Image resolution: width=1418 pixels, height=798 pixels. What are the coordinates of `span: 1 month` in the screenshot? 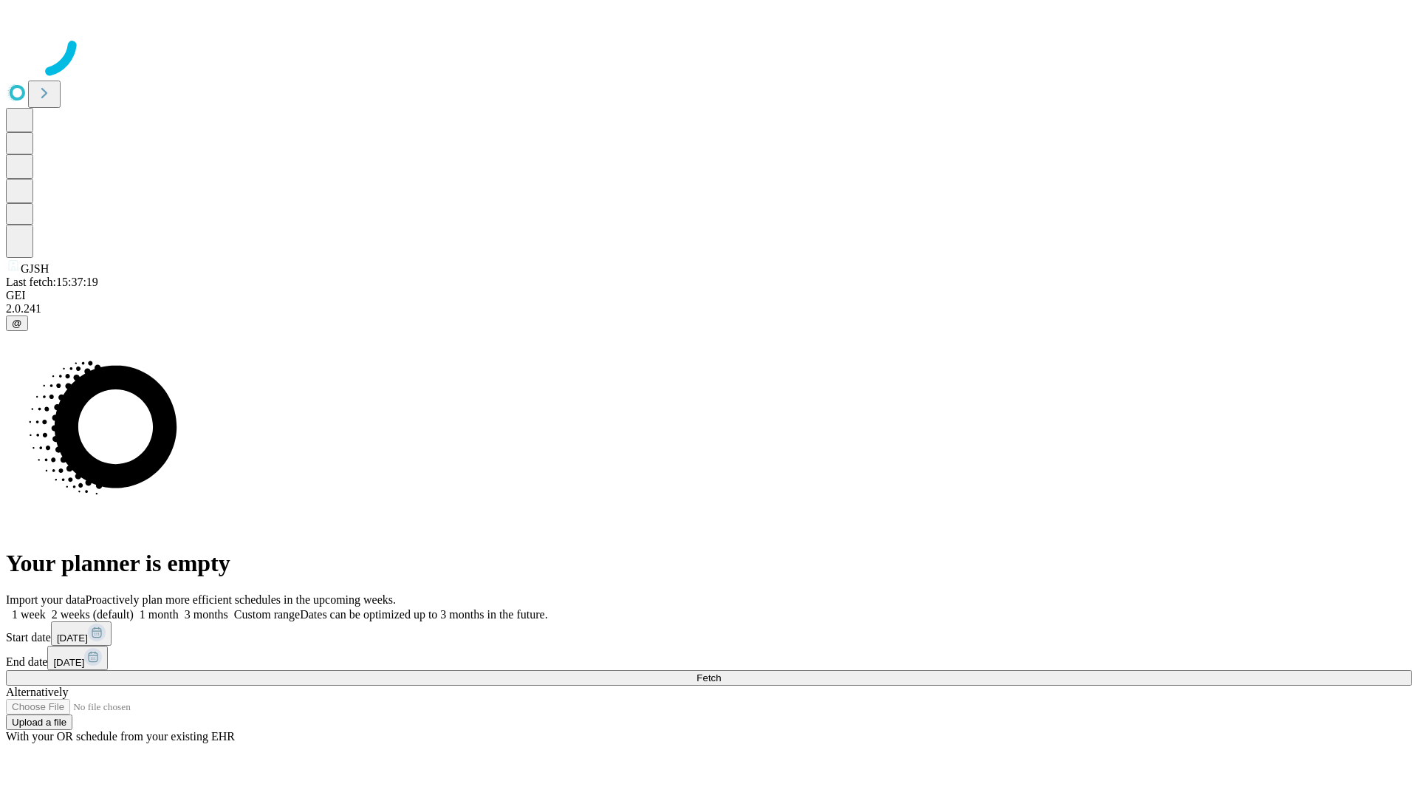 It's located at (159, 614).